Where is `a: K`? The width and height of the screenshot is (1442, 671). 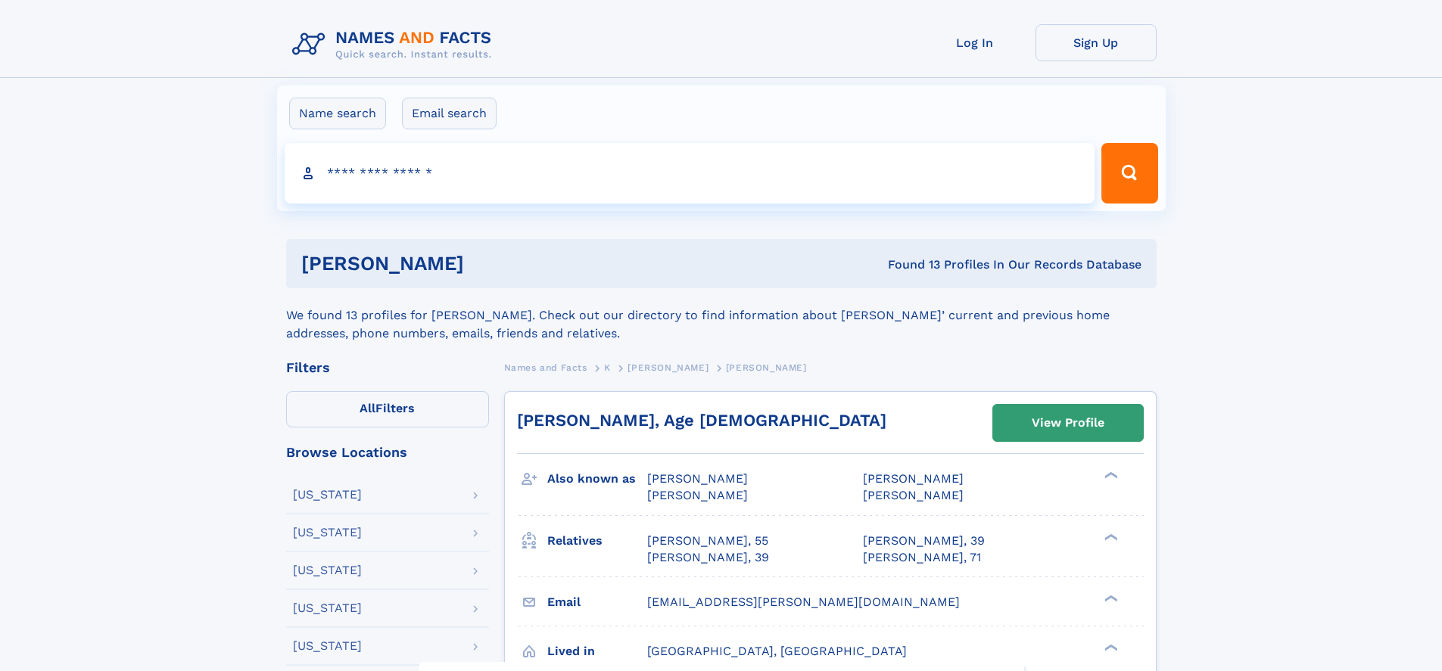 a: K is located at coordinates (607, 367).